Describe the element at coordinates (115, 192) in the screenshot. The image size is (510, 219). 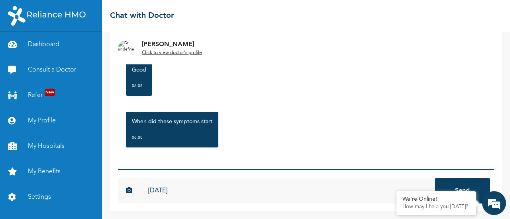
I see `div: FAQs` at that location.